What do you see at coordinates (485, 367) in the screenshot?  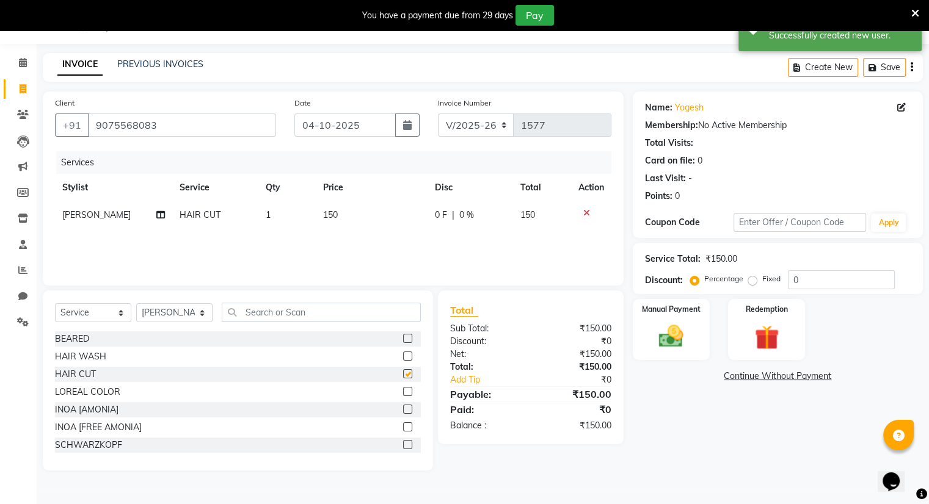 I see `div: Total:` at bounding box center [485, 367].